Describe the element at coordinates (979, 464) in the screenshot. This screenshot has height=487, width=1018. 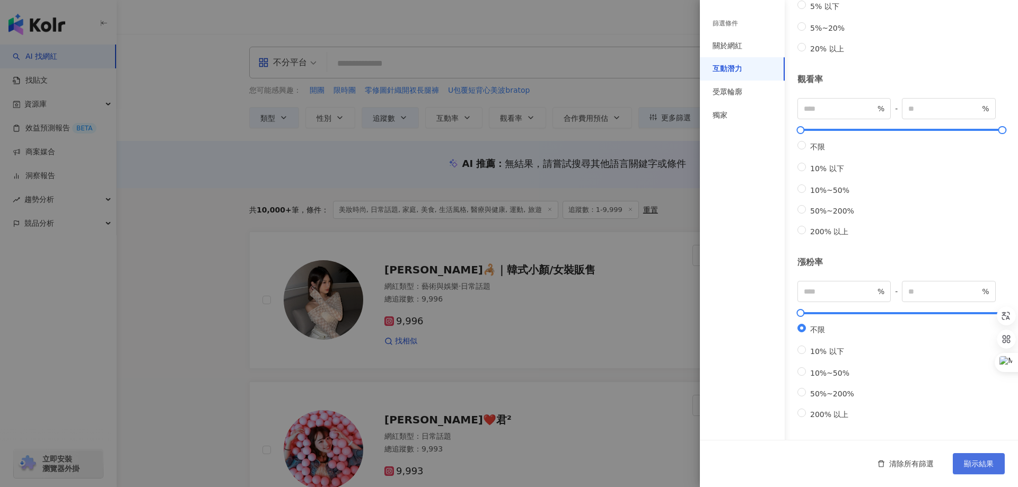
I see `span: 顯示結果` at that location.